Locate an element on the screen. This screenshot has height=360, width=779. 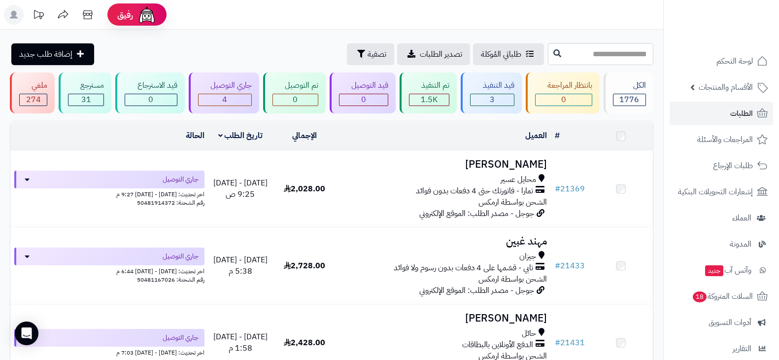
span: 31 is located at coordinates (86, 100).